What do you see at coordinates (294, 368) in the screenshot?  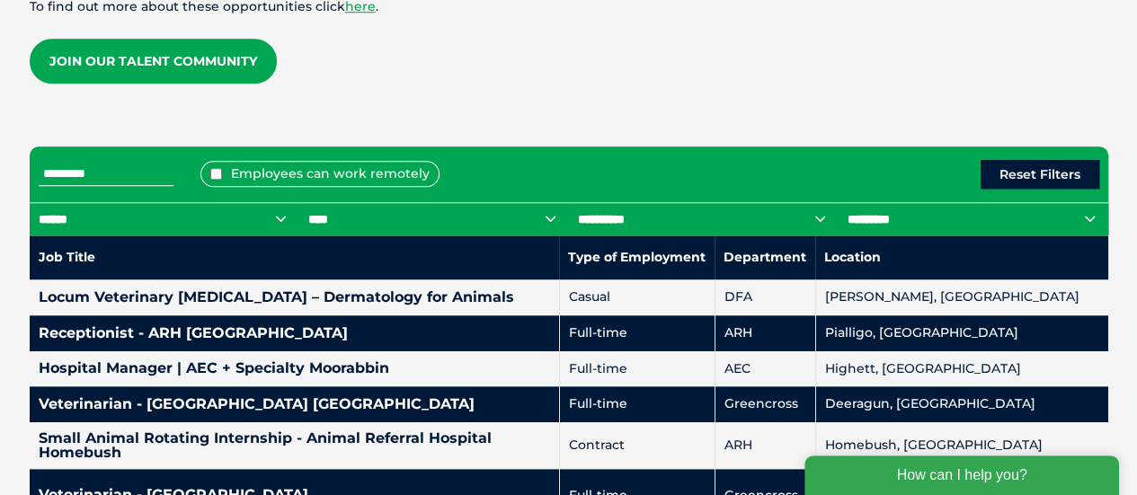 I see `h4: Hospital Manager | AEC + Specialty Moorabbin` at bounding box center [294, 368].